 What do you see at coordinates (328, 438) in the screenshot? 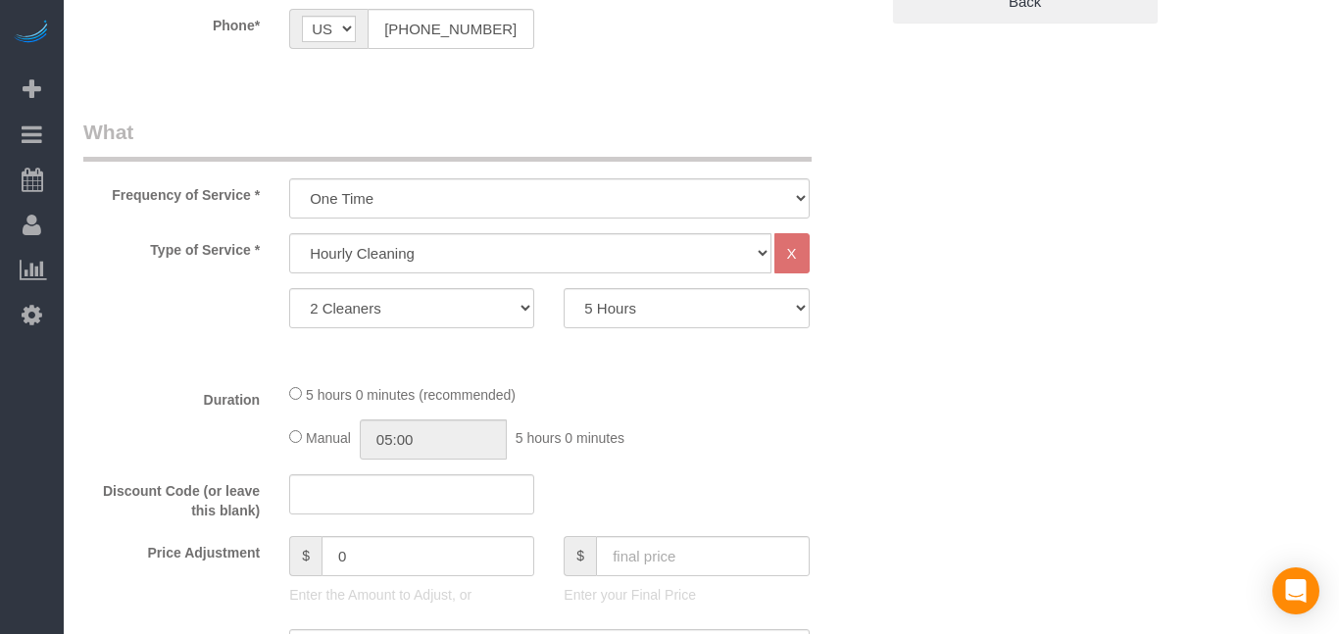
I see `span: Manual` at bounding box center [328, 438].